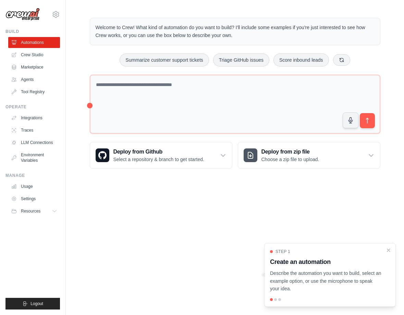  Describe the element at coordinates (34, 158) in the screenshot. I see `a: Environment Variables` at that location.